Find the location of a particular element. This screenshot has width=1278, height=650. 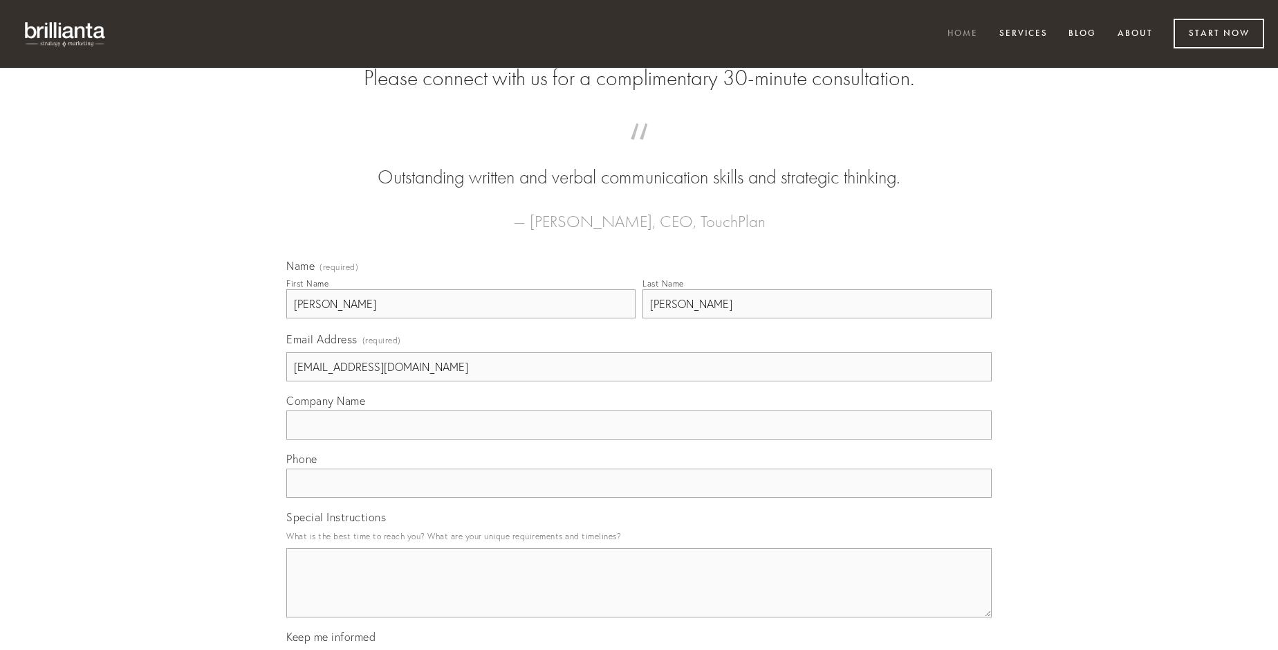

span: Email Address is located at coordinates (322, 339).